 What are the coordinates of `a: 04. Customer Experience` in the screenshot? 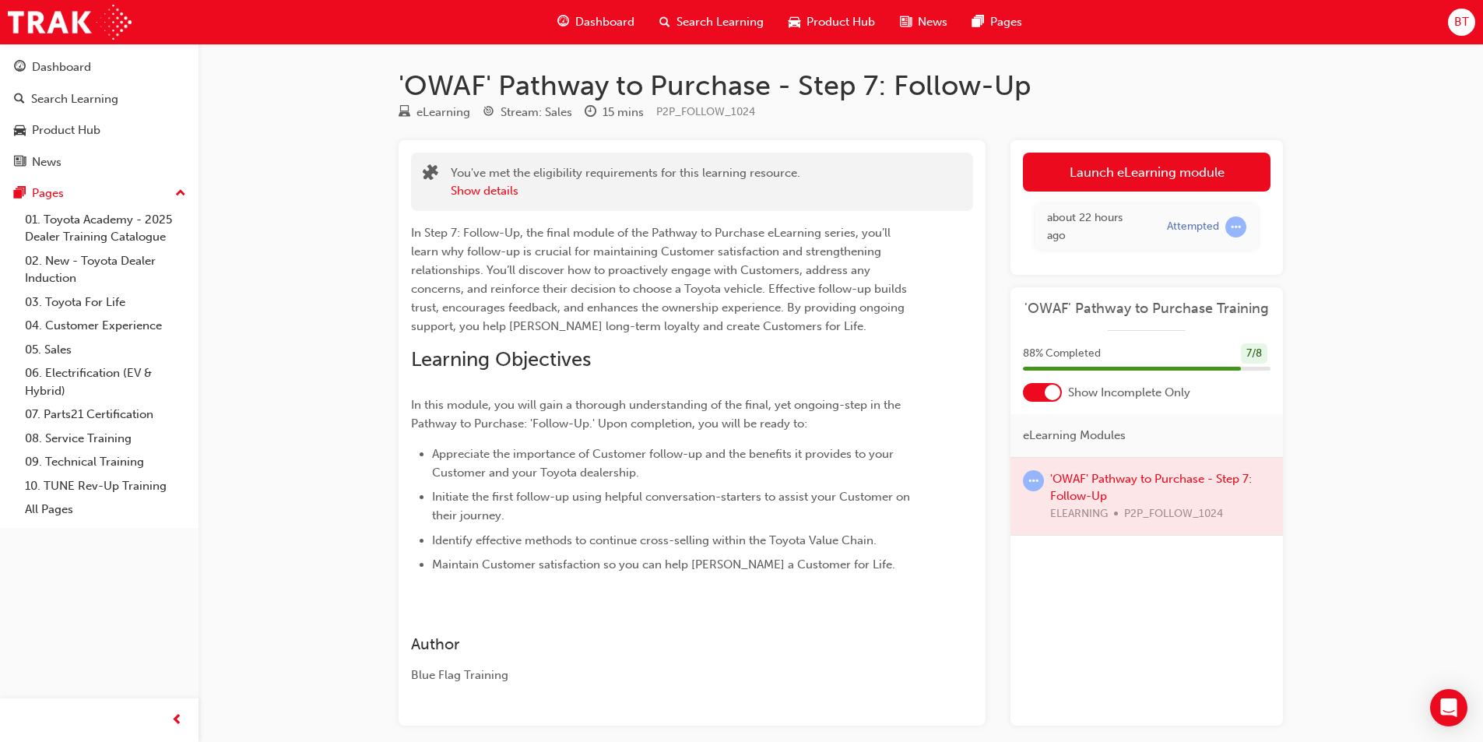 It's located at (105, 326).